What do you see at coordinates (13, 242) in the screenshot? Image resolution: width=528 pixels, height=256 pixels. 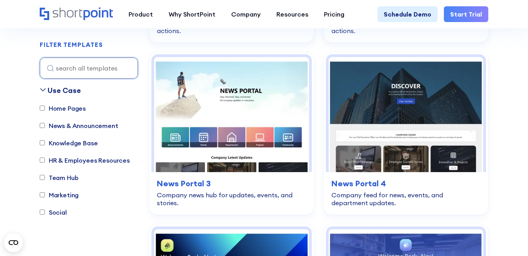 I see `button: Open CMP widget` at bounding box center [13, 242].